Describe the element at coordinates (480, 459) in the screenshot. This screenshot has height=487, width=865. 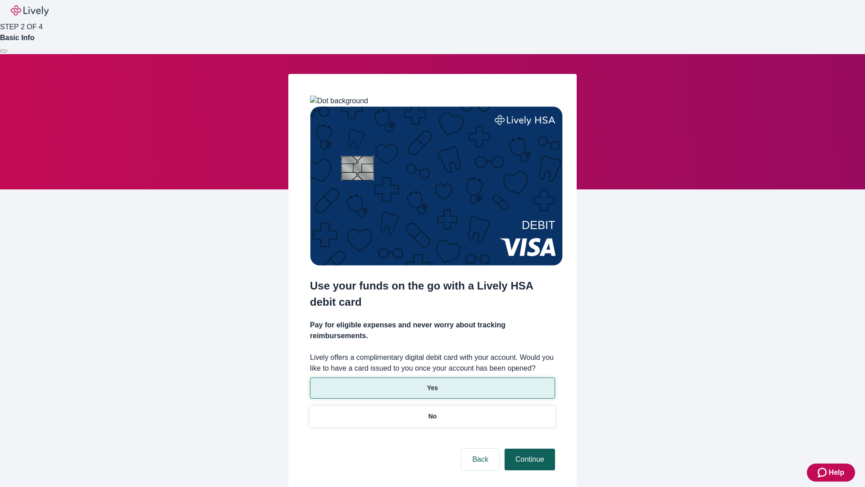
I see `button: Back` at that location.